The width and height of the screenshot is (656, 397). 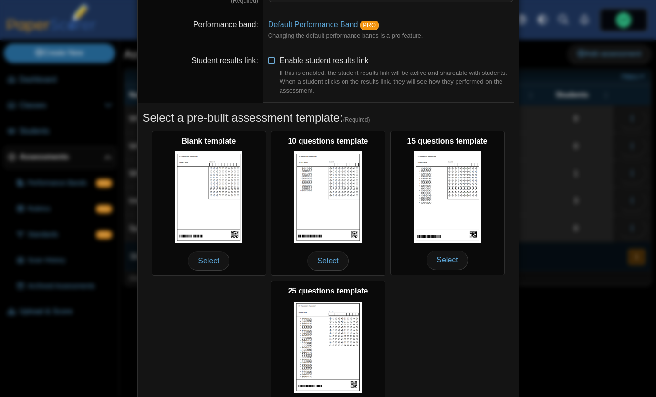 What do you see at coordinates (396, 82) in the screenshot?
I see `div: If this is enabled, the student results link will be active and shareable with students. When a s...` at bounding box center [396, 82].